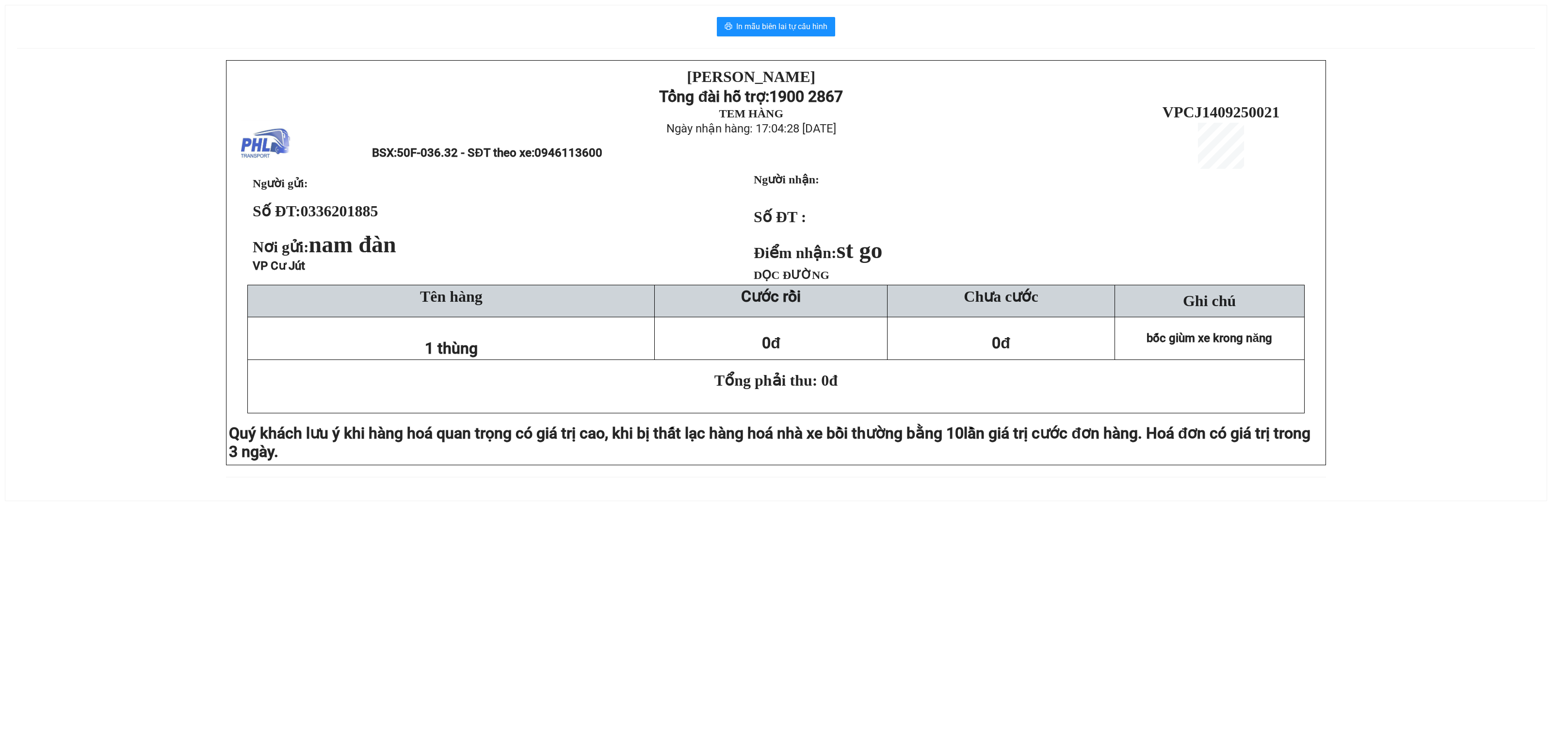 The height and width of the screenshot is (750, 1552). Describe the element at coordinates (1000, 296) in the screenshot. I see `span: Chưa cước` at that location.